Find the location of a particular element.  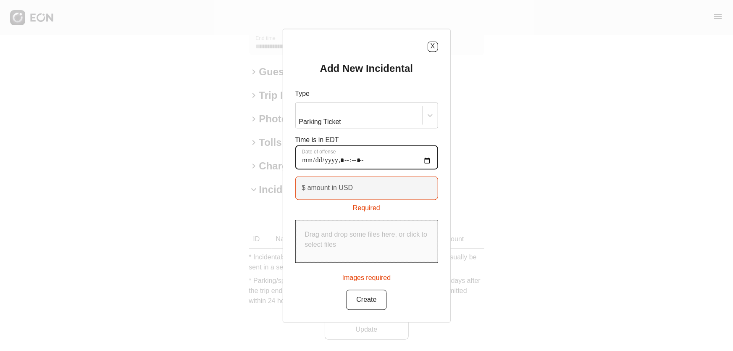

div: Time is in EDT is located at coordinates (367, 152).